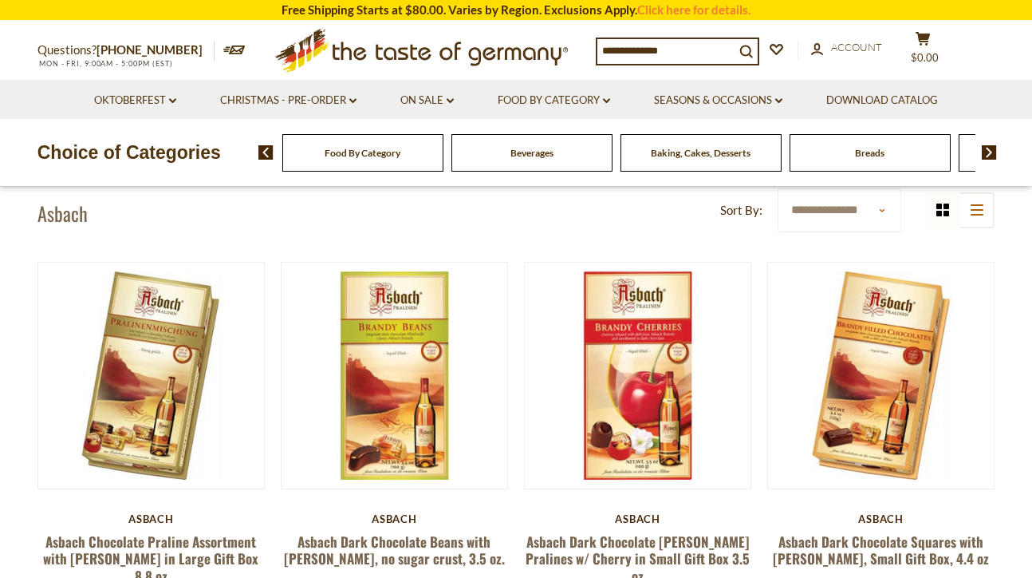 Image resolution: width=1032 pixels, height=578 pixels. What do you see at coordinates (923, 51) in the screenshot?
I see `button: $0.00` at bounding box center [923, 51].